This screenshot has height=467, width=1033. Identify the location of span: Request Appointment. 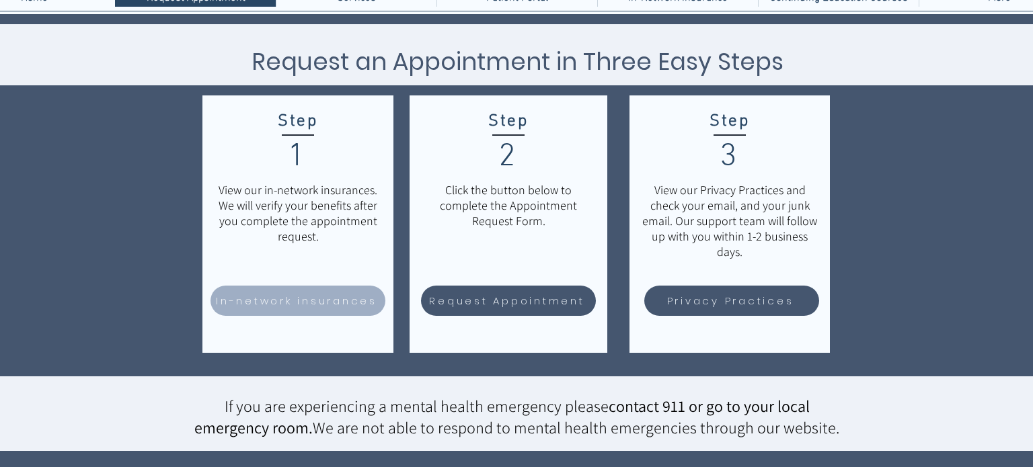
(506, 301).